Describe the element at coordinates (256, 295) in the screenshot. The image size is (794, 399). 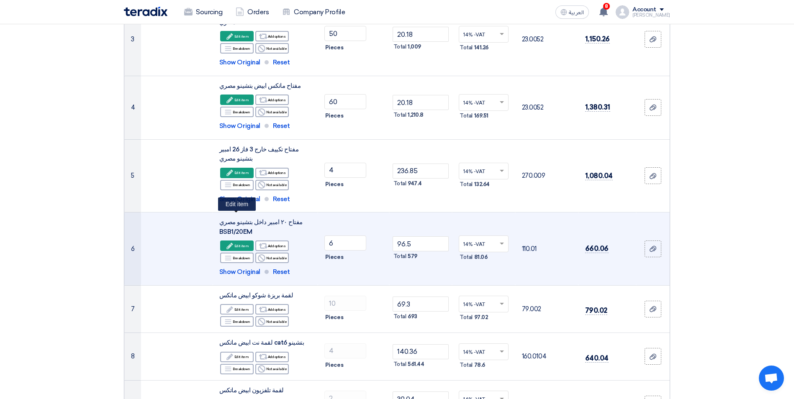
I see `span: لقمة بريزة شوكو ابيض ماتكس` at that location.